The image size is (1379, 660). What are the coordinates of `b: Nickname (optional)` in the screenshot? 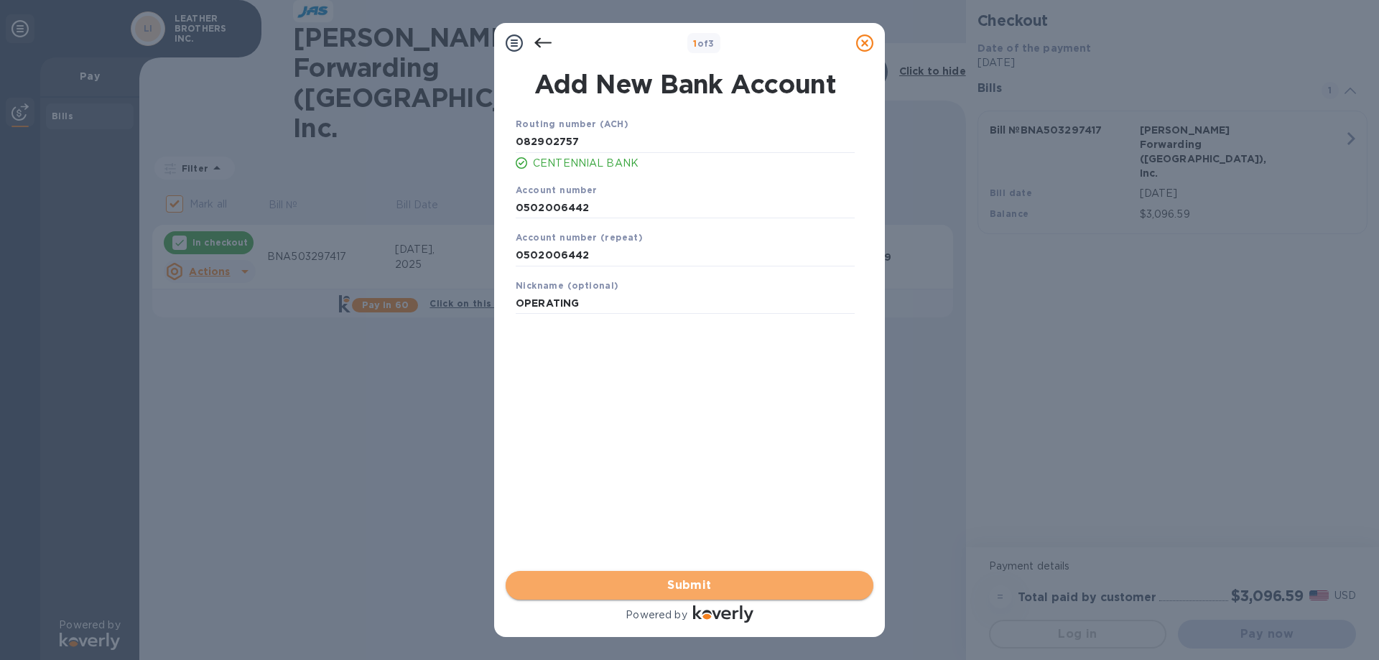 It's located at (567, 285).